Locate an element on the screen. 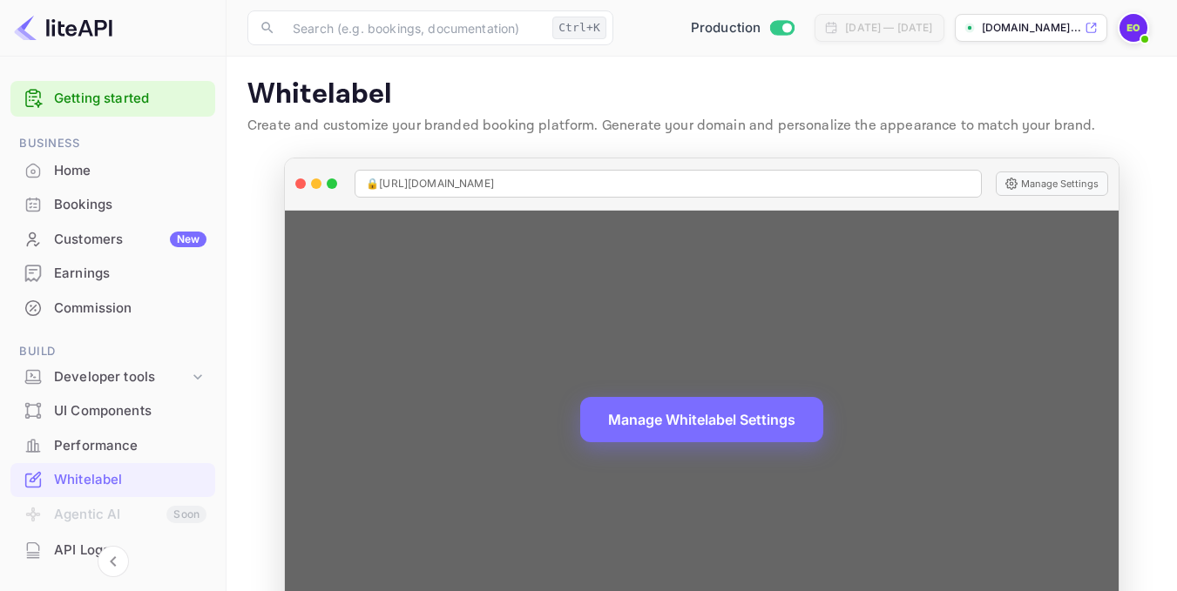  p: Whitelabel is located at coordinates (701, 95).